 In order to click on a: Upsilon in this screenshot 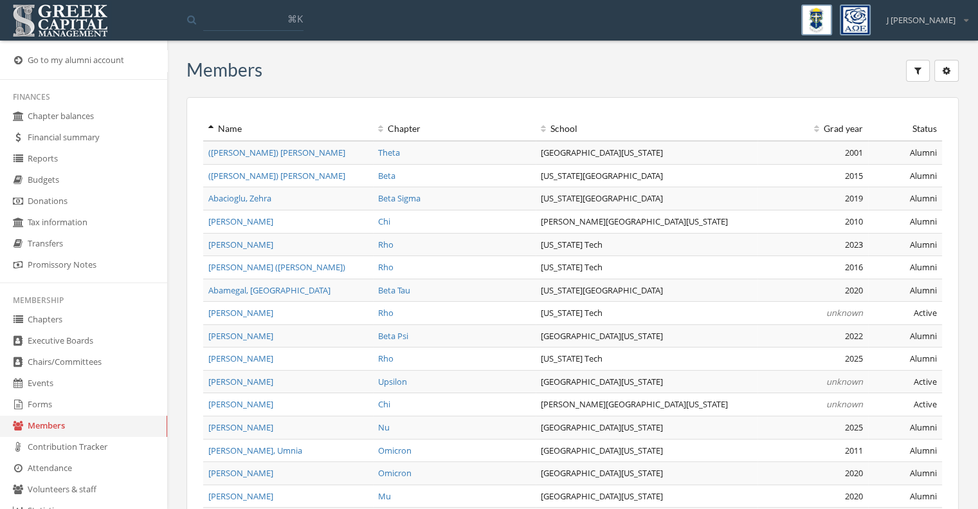, I will do `click(392, 381)`.